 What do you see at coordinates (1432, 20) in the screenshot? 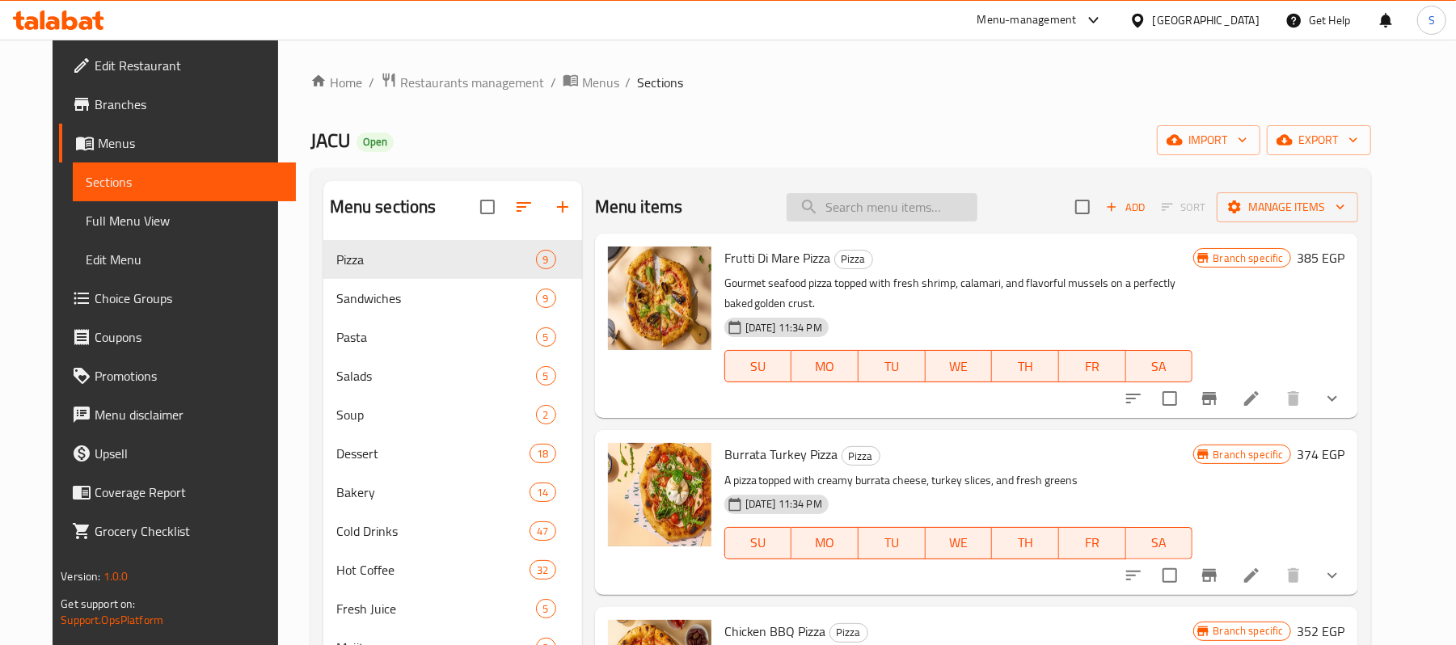
I see `span: S` at bounding box center [1432, 20].